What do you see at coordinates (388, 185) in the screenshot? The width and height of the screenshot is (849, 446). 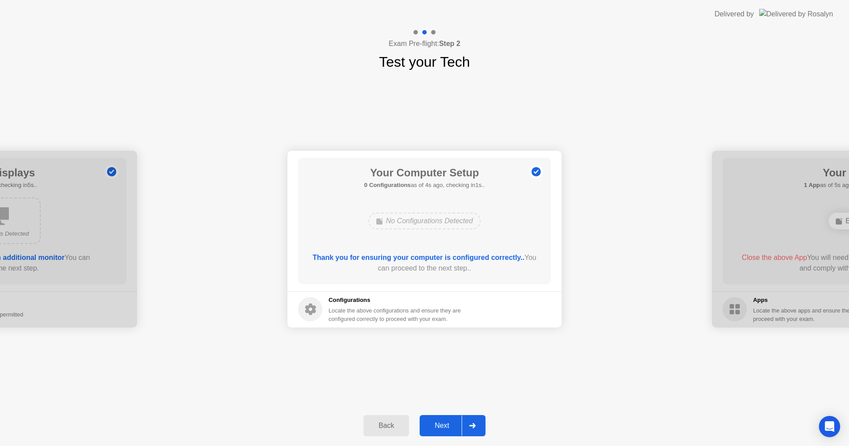 I see `b: 0 Configurations` at bounding box center [388, 185].